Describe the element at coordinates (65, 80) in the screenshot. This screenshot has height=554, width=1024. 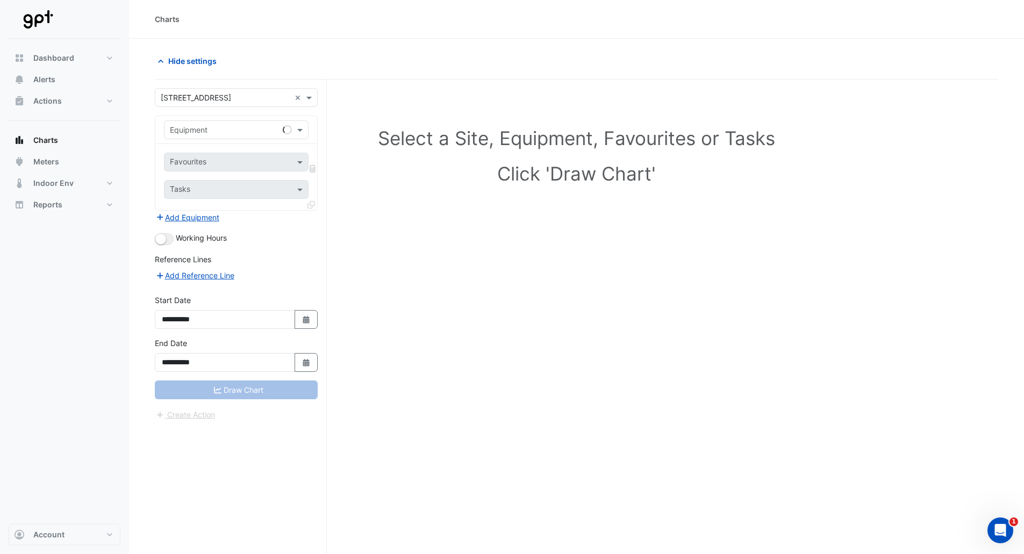
I see `button: Alerts` at that location.